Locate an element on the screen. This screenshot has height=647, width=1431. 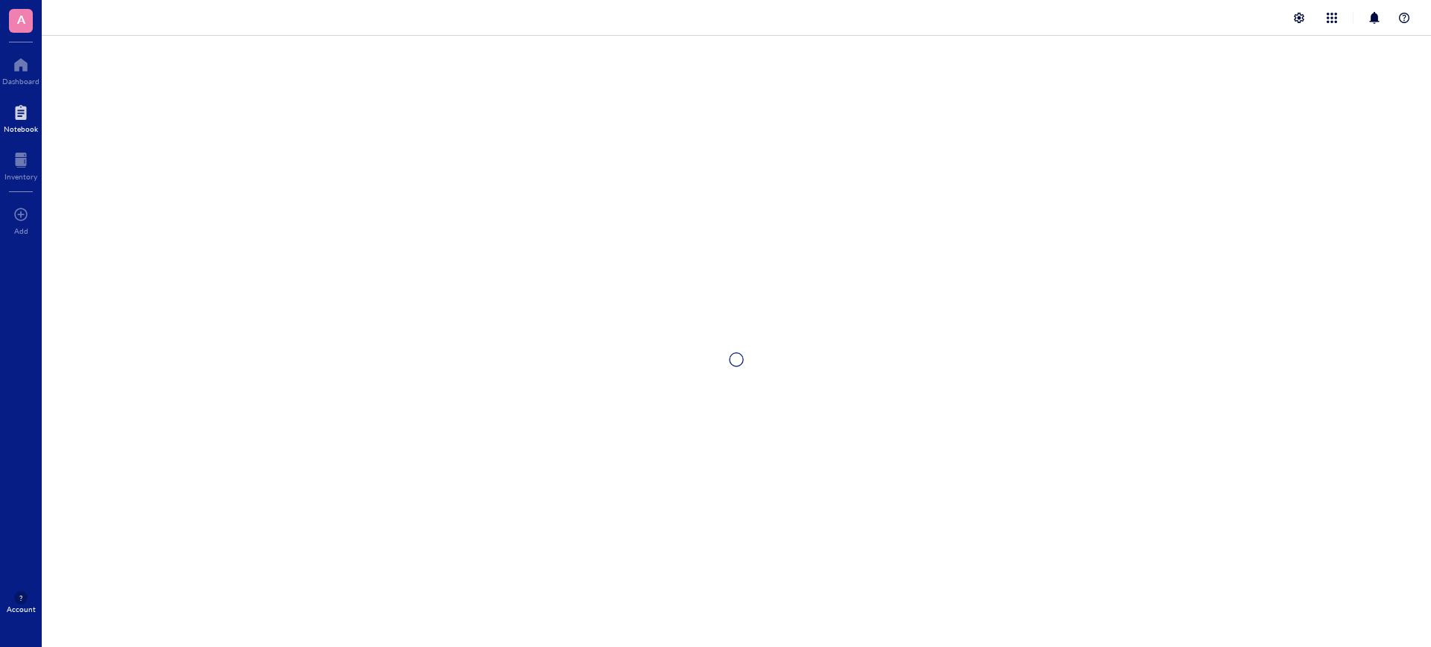
div: Inventory is located at coordinates (21, 177).